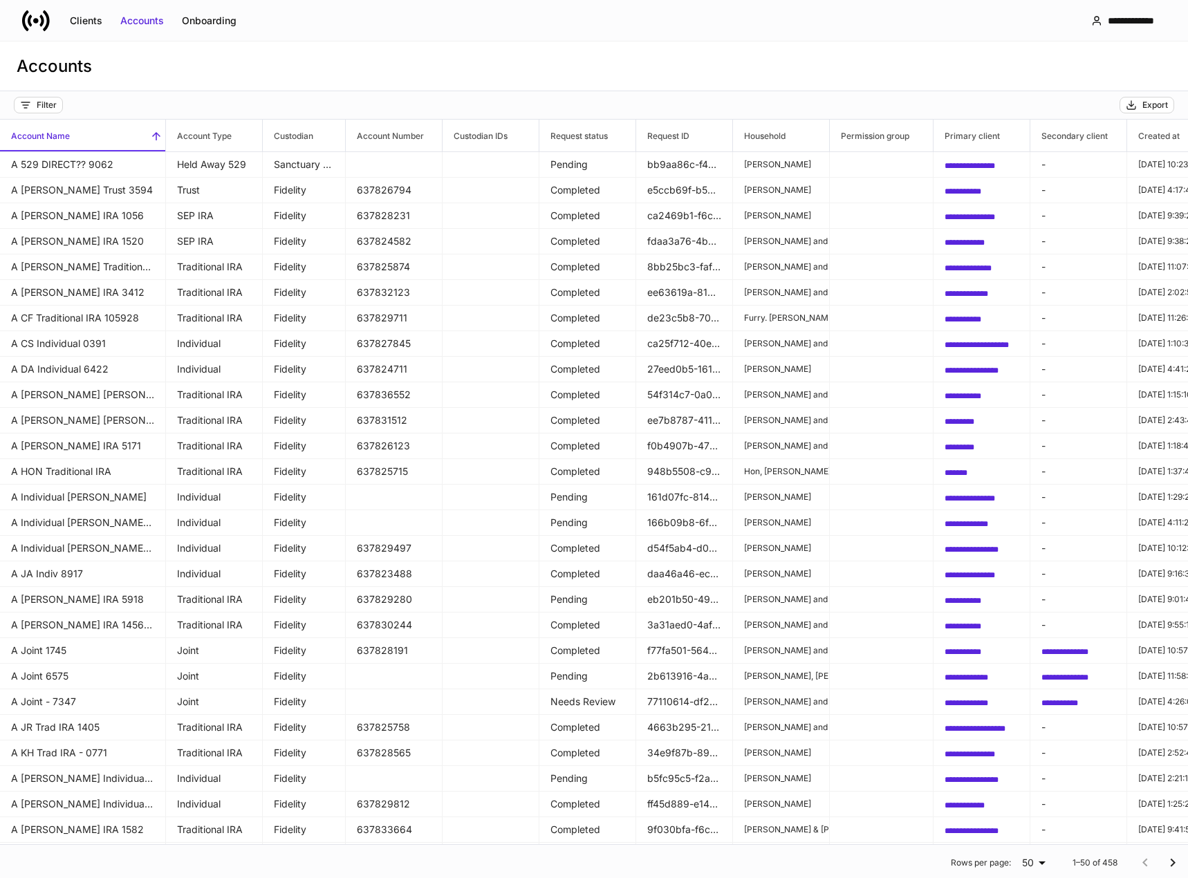 Image resolution: width=1188 pixels, height=878 pixels. I want to click on h6: Account Type, so click(198, 136).